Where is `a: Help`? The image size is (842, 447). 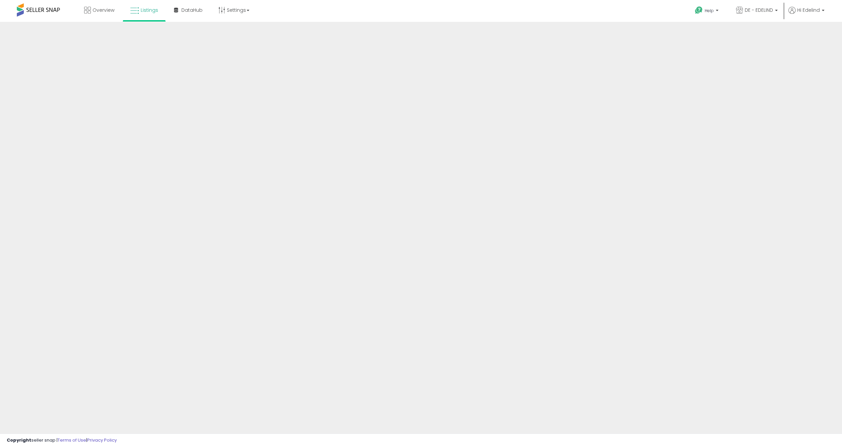
a: Help is located at coordinates (707, 11).